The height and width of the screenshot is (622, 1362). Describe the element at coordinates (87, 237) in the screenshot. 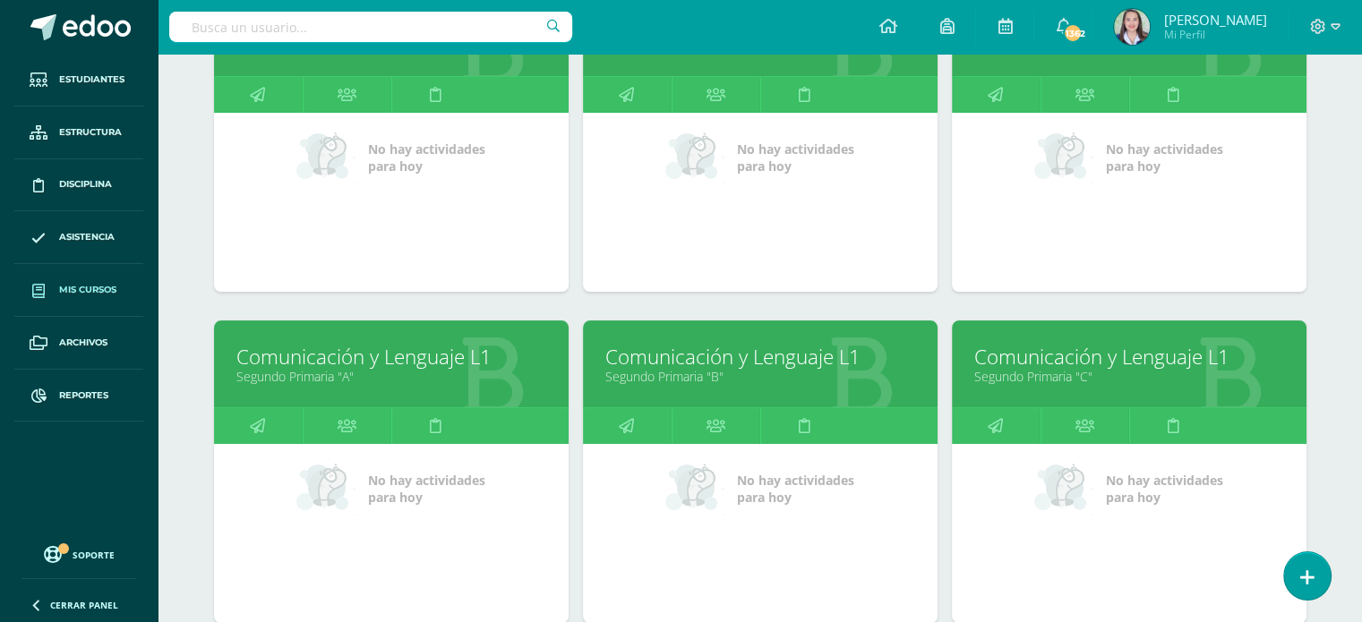

I see `span: Asistencia` at that location.